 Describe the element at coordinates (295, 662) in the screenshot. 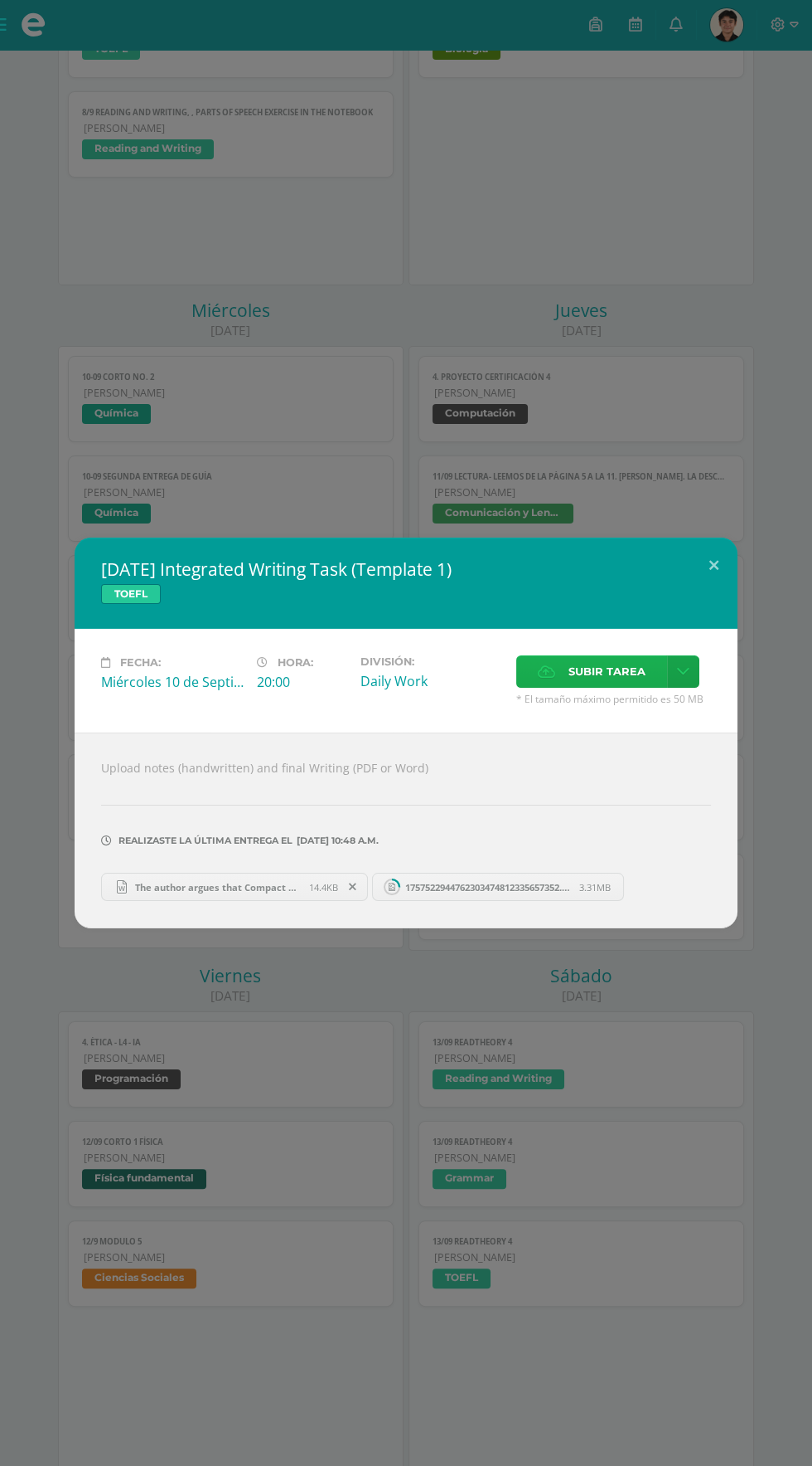

I see `span: Hora:` at that location.